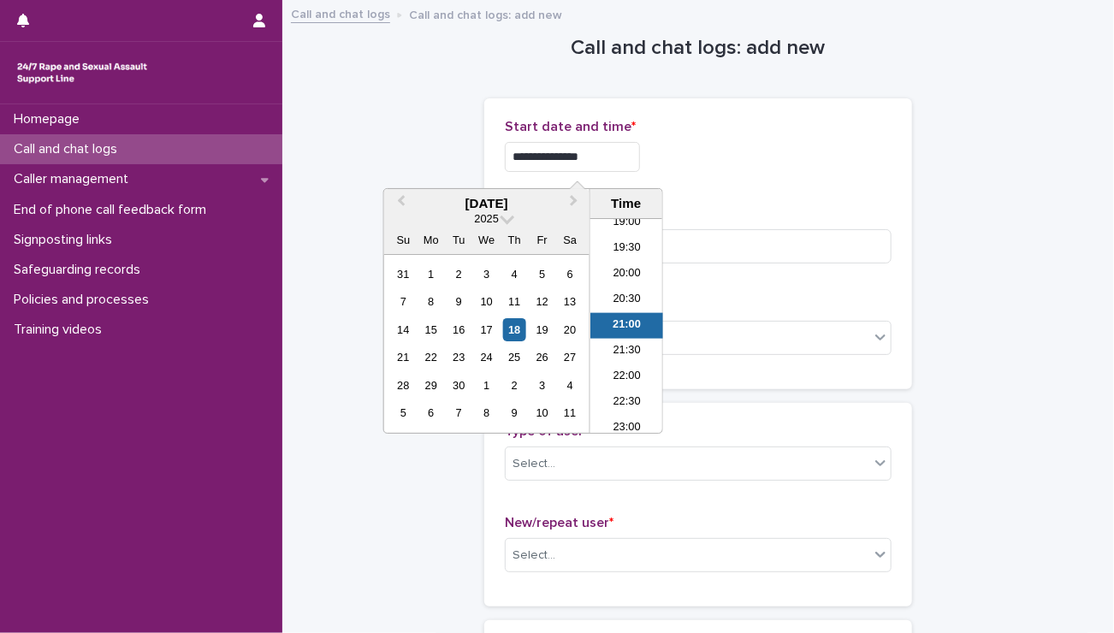  What do you see at coordinates (50, 119) in the screenshot?
I see `p: Homepage` at bounding box center [50, 119].